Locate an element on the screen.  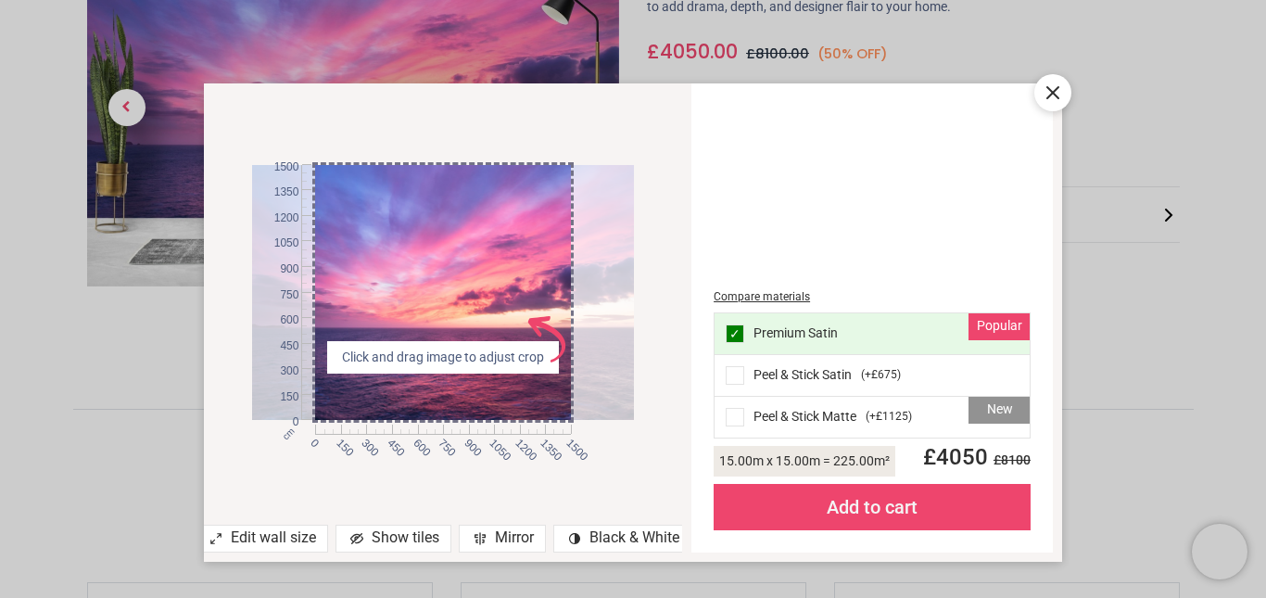
div: Peel & Stick Satin is located at coordinates (872, 375).